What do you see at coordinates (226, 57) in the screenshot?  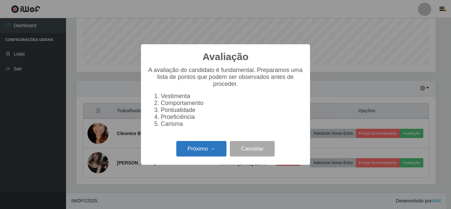 I see `h2: Avaliação` at bounding box center [226, 57].